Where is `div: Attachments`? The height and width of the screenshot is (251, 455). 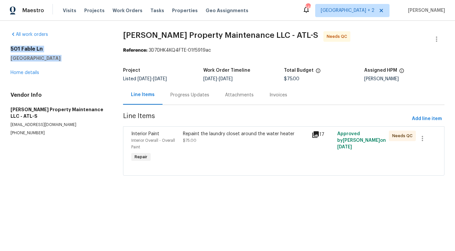
div: Attachments is located at coordinates (239, 95).